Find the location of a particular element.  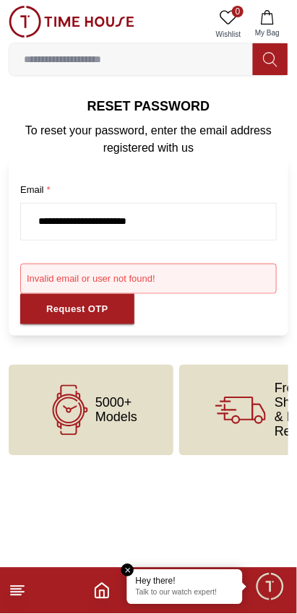

em: Close tooltip is located at coordinates (128, 571).